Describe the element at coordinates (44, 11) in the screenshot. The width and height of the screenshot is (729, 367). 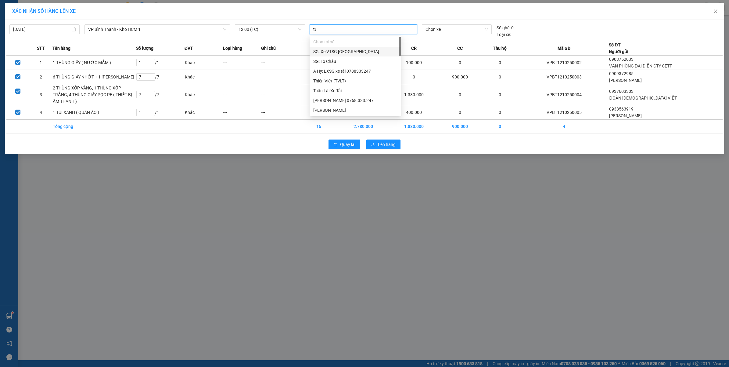
I see `span: XÁC NHẬN SỐ HÀNG LÊN XE` at that location.